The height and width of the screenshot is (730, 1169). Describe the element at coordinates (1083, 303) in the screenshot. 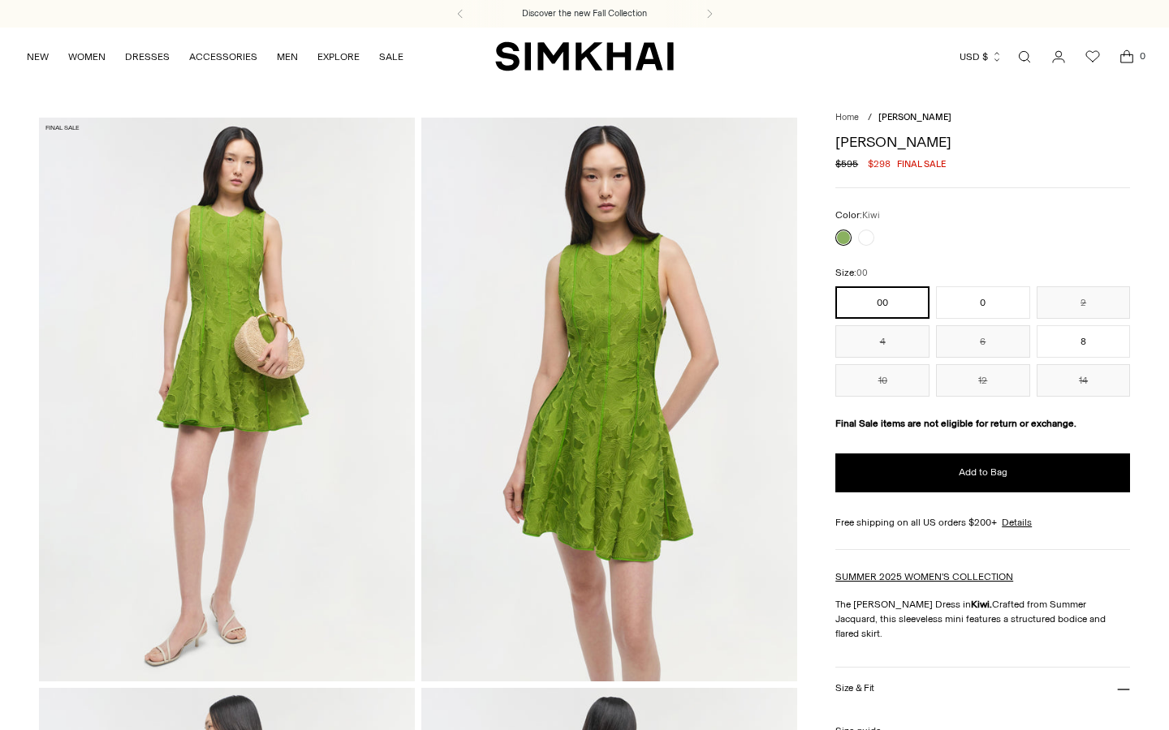

I see `button: 2` at that location.